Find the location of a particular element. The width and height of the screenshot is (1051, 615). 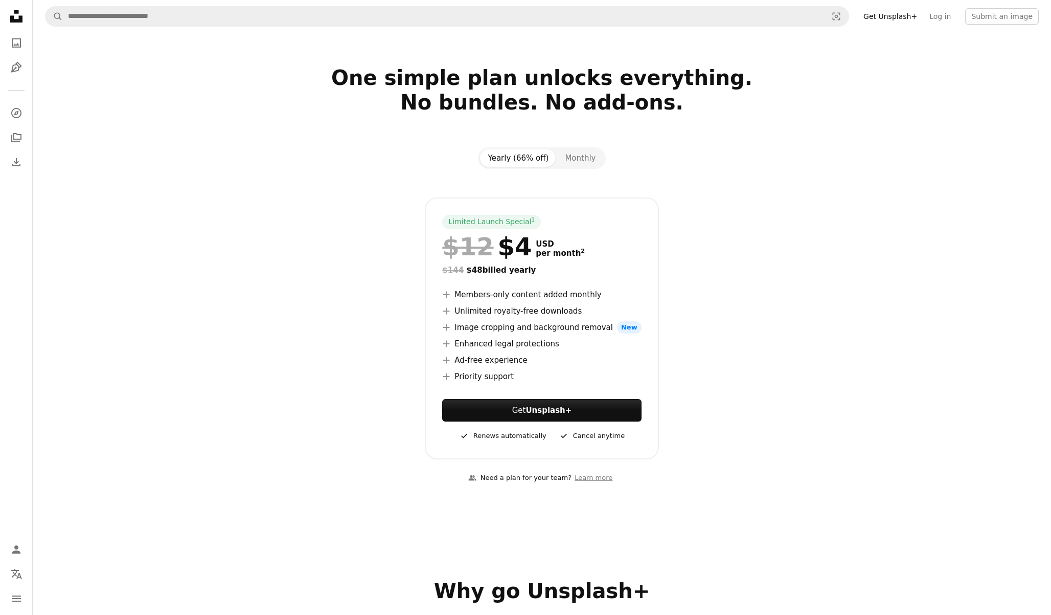

a: Explore is located at coordinates (16, 113).